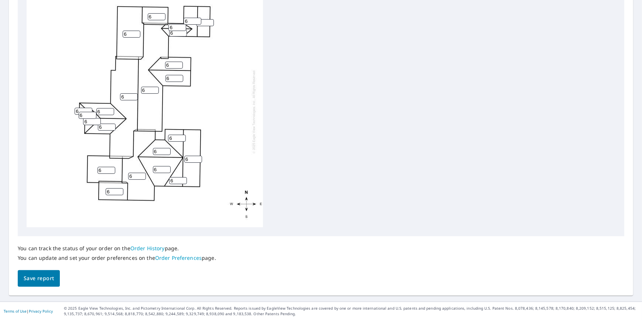 The image size is (642, 320). What do you see at coordinates (39, 279) in the screenshot?
I see `span: Save report` at bounding box center [39, 279].